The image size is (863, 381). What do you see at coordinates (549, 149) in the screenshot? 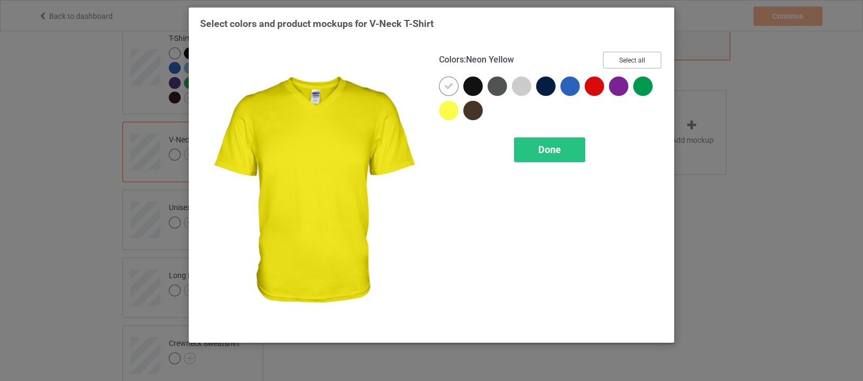
I see `span: Done` at bounding box center [549, 149].